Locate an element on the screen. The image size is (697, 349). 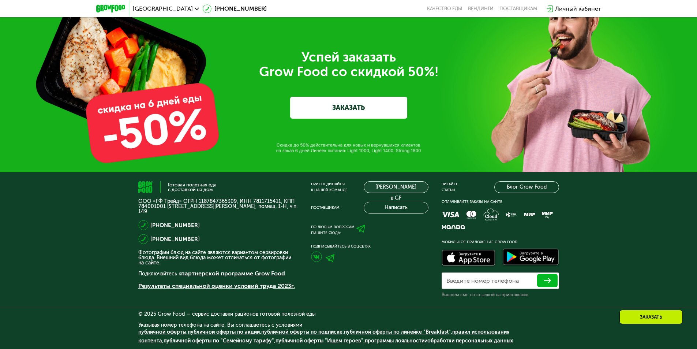
div: Готовая полезная еда с доставкой на дом is located at coordinates (192, 187).